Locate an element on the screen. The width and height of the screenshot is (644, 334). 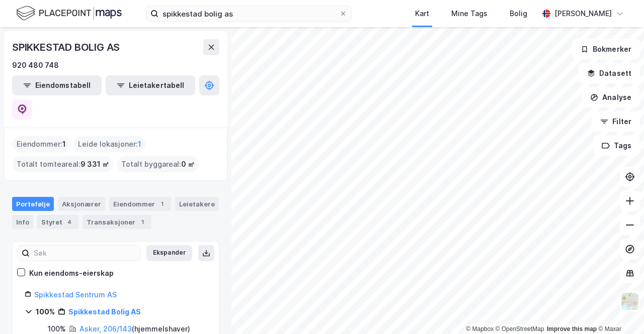
a: Mapbox is located at coordinates (479, 329).